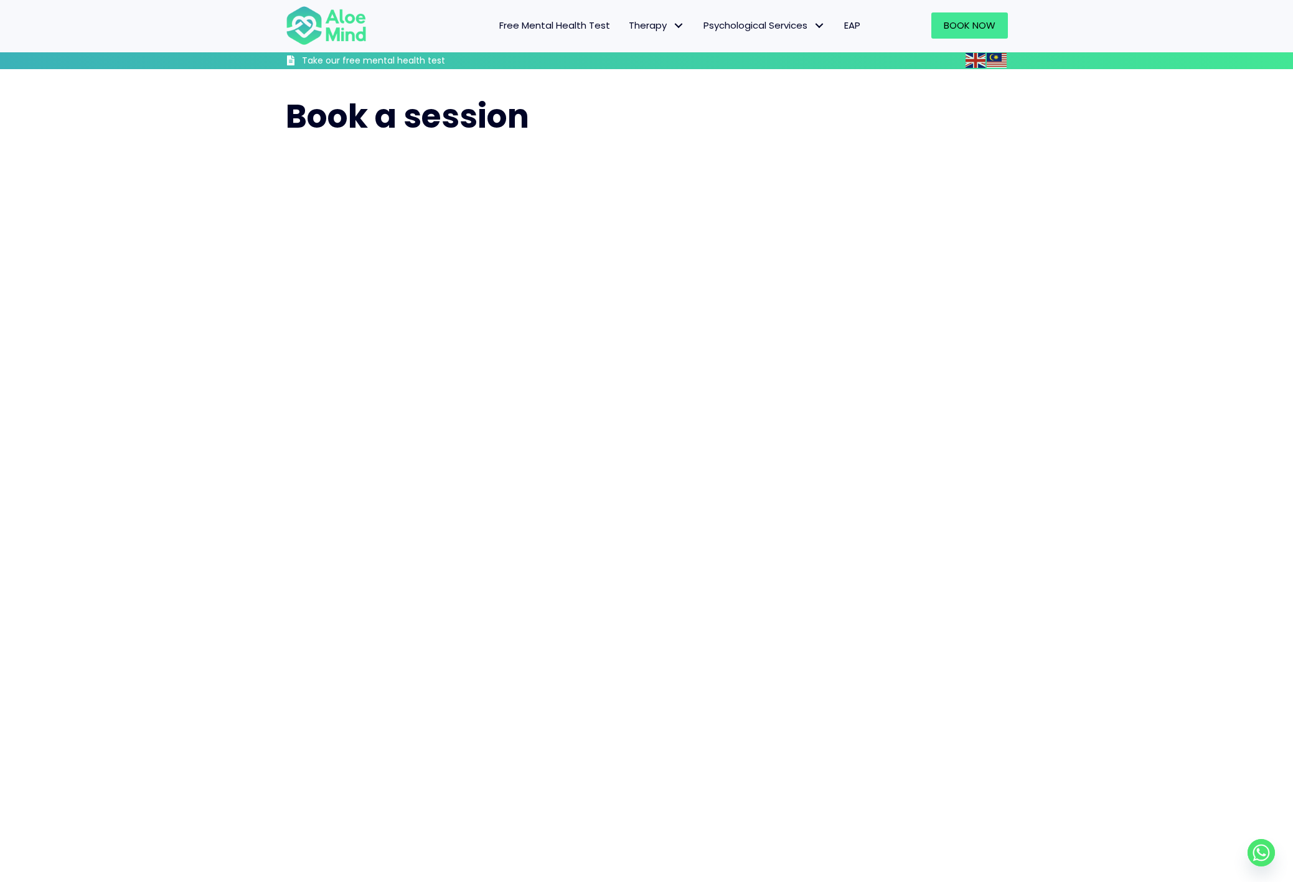 The width and height of the screenshot is (1293, 882). Describe the element at coordinates (997, 60) in the screenshot. I see `a: Malay` at that location.